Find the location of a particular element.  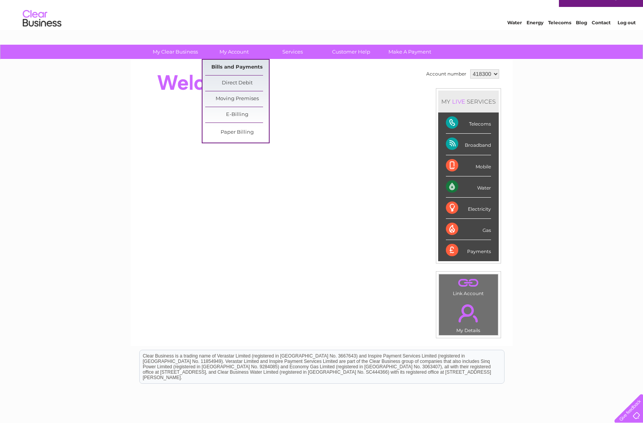

a: Contact is located at coordinates (601, 35).